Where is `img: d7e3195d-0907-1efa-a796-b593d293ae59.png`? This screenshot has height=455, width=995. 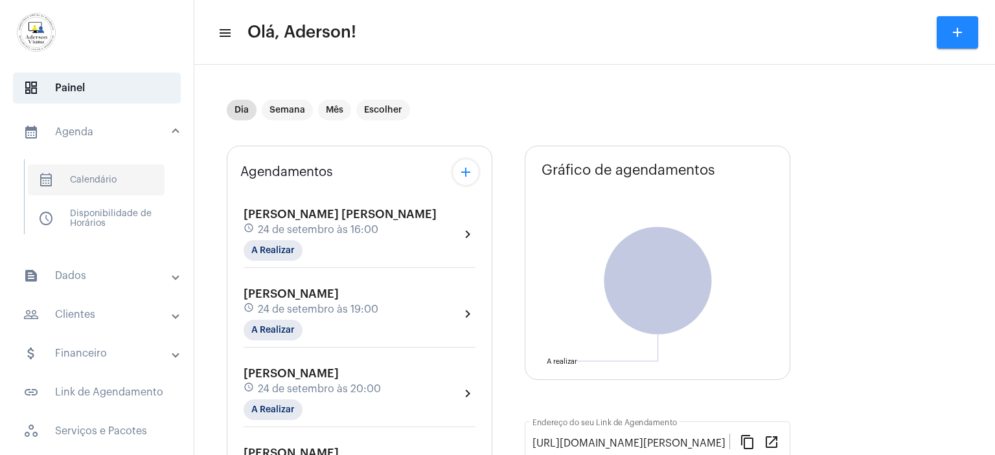 img: d7e3195d-0907-1efa-a796-b593d293ae59.png is located at coordinates (36, 32).